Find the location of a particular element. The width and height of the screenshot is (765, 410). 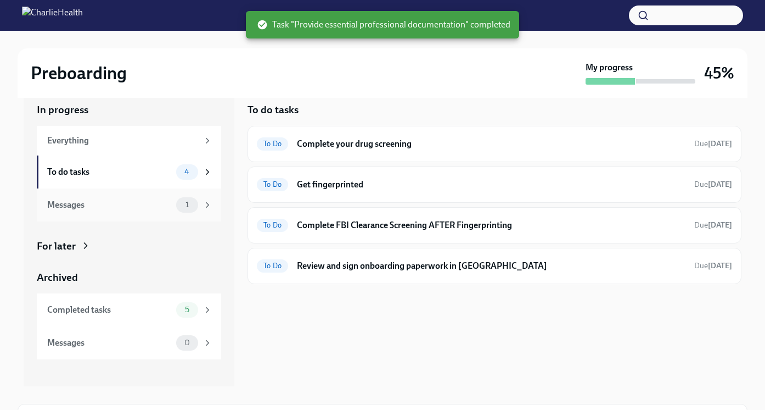

h6: Get fingerprinted is located at coordinates (491, 184).